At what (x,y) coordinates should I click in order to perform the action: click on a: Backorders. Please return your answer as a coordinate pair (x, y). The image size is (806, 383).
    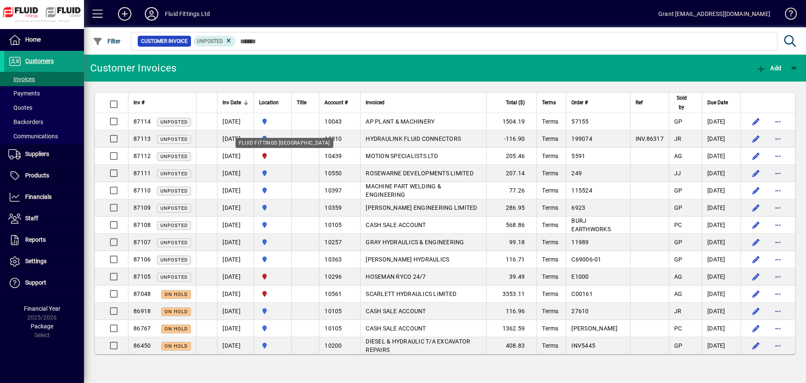
    Looking at the image, I should click on (44, 122).